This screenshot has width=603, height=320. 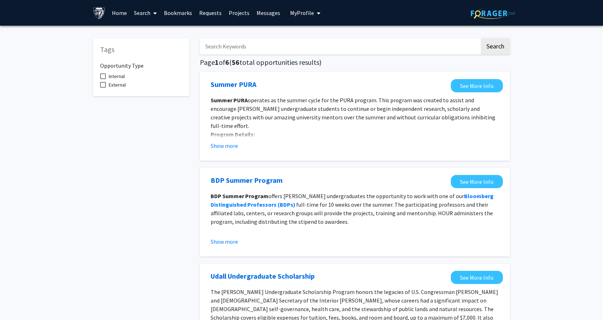 I want to click on span: 1, so click(x=217, y=62).